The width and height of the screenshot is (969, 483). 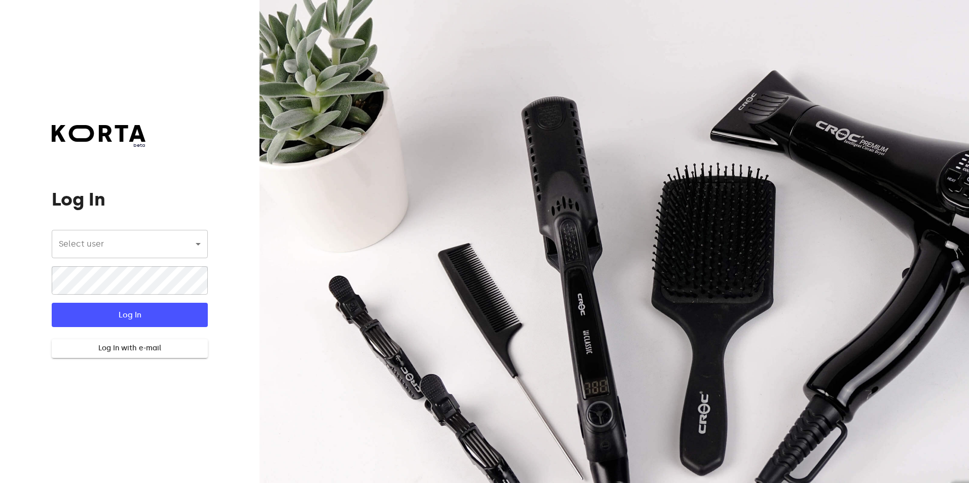 What do you see at coordinates (129, 349) in the screenshot?
I see `span: Log In with e-mail` at bounding box center [129, 349].